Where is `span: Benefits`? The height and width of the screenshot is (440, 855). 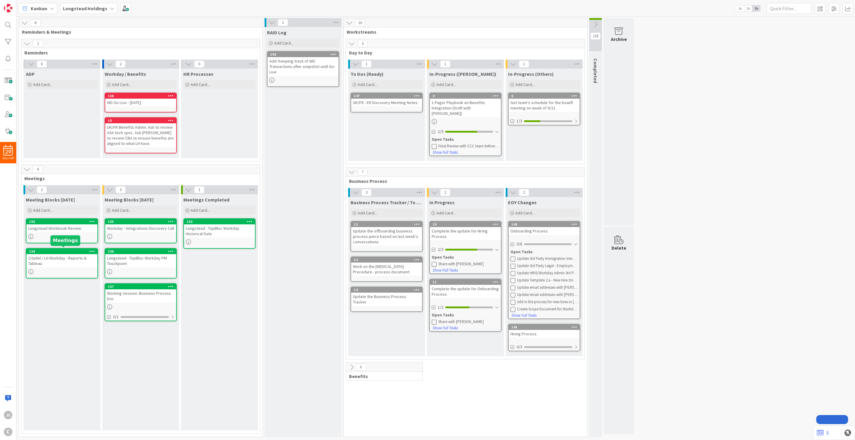
span: Benefits is located at coordinates (382, 376).